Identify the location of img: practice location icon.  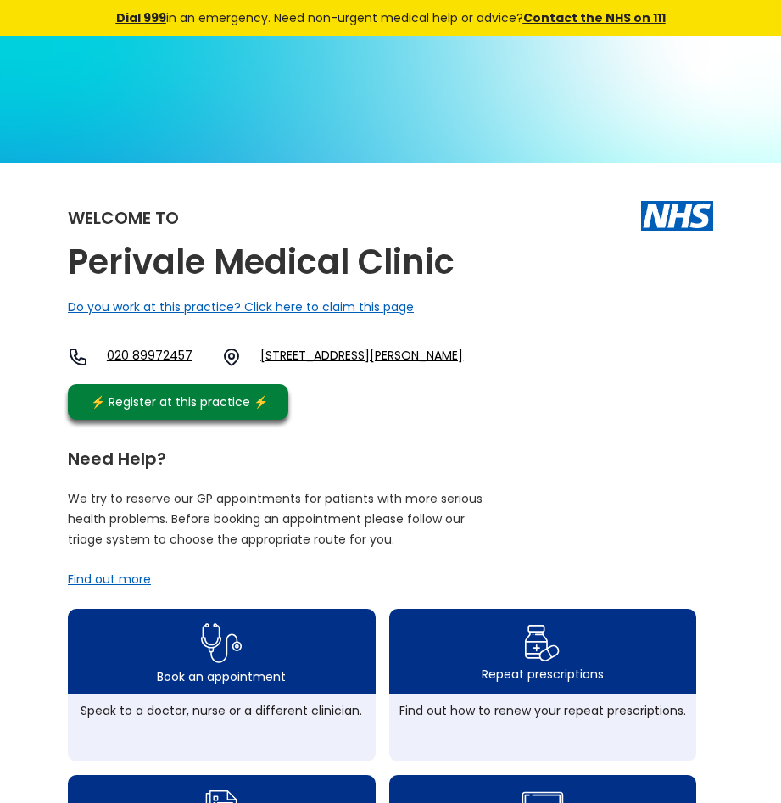
(231, 357).